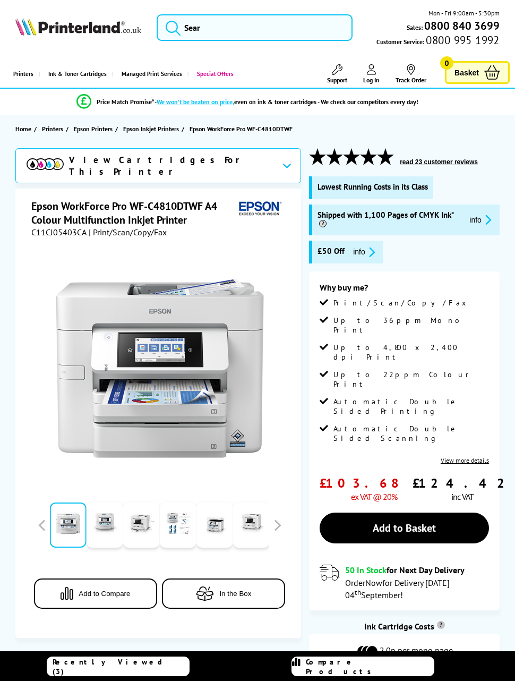  I want to click on h1: Epson WorkForce Pro WF-C4810DTWF A4 Colour Multifunction Inkjet Printer, so click(133, 213).